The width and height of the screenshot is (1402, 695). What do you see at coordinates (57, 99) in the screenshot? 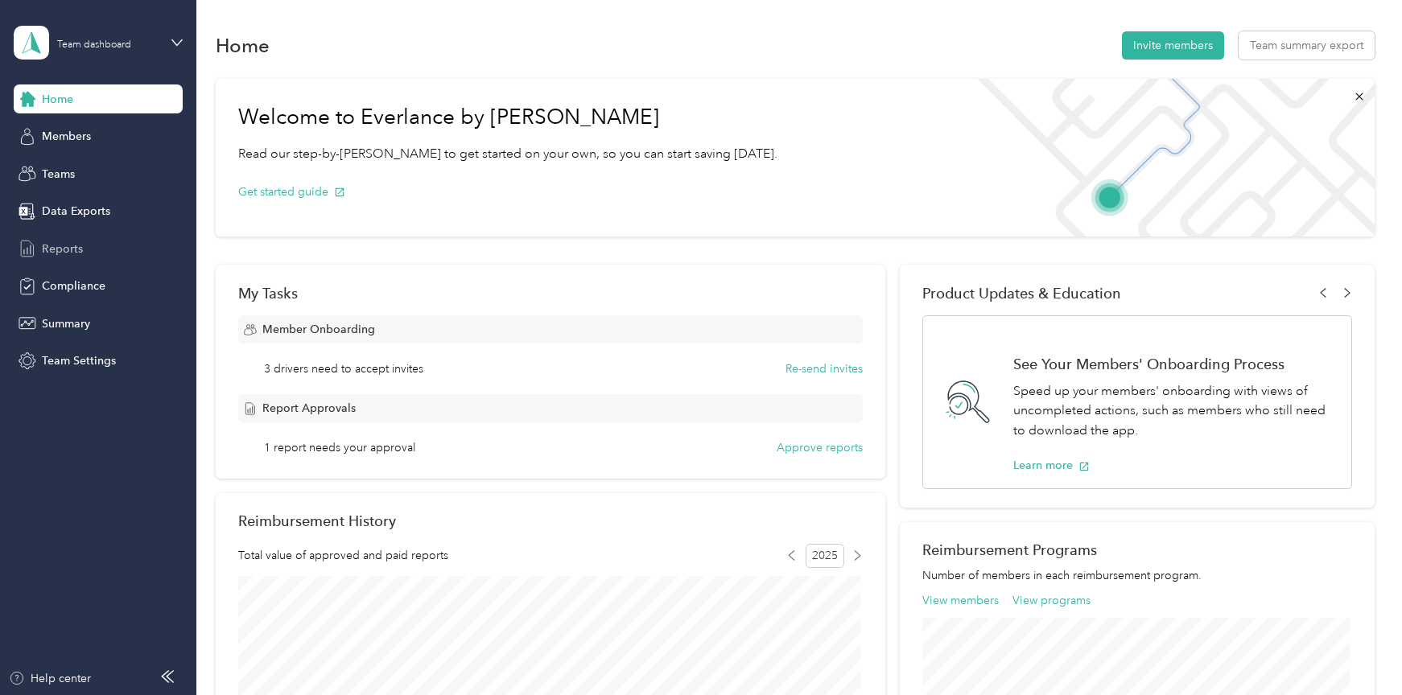
I see `span: Home` at bounding box center [57, 99].